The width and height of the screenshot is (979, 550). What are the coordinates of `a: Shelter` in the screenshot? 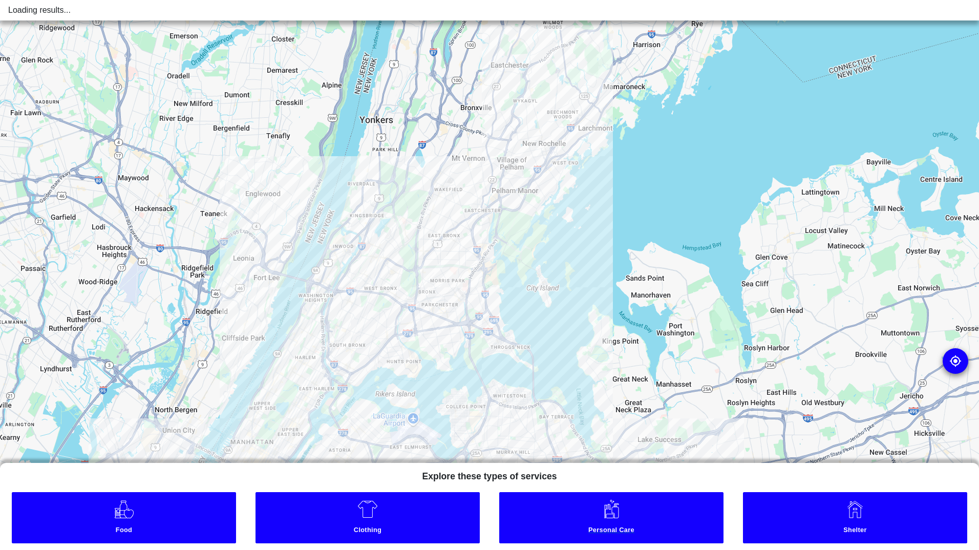 It's located at (855, 518).